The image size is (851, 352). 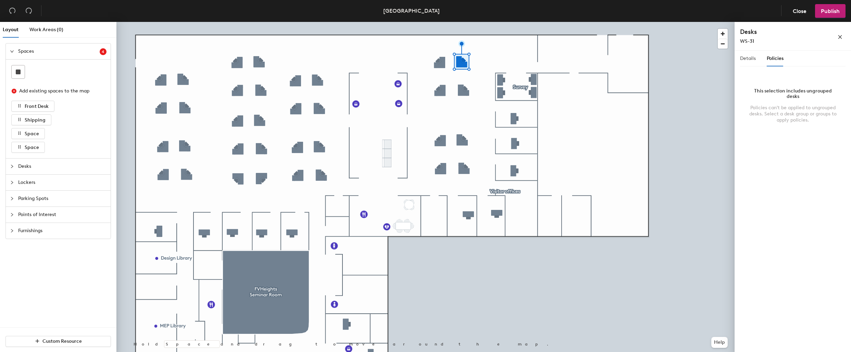 What do you see at coordinates (33, 106) in the screenshot?
I see `button: Front Desk` at bounding box center [33, 106].